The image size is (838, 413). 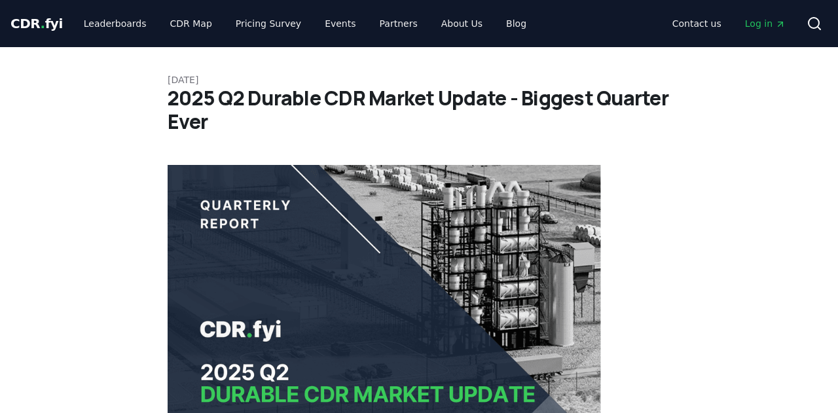 What do you see at coordinates (115, 24) in the screenshot?
I see `a: Leaderboards` at bounding box center [115, 24].